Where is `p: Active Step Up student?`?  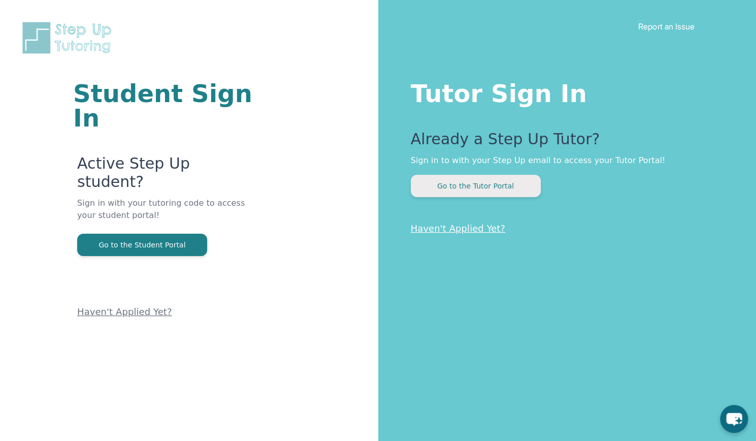
p: Active Step Up student? is located at coordinates (166, 176).